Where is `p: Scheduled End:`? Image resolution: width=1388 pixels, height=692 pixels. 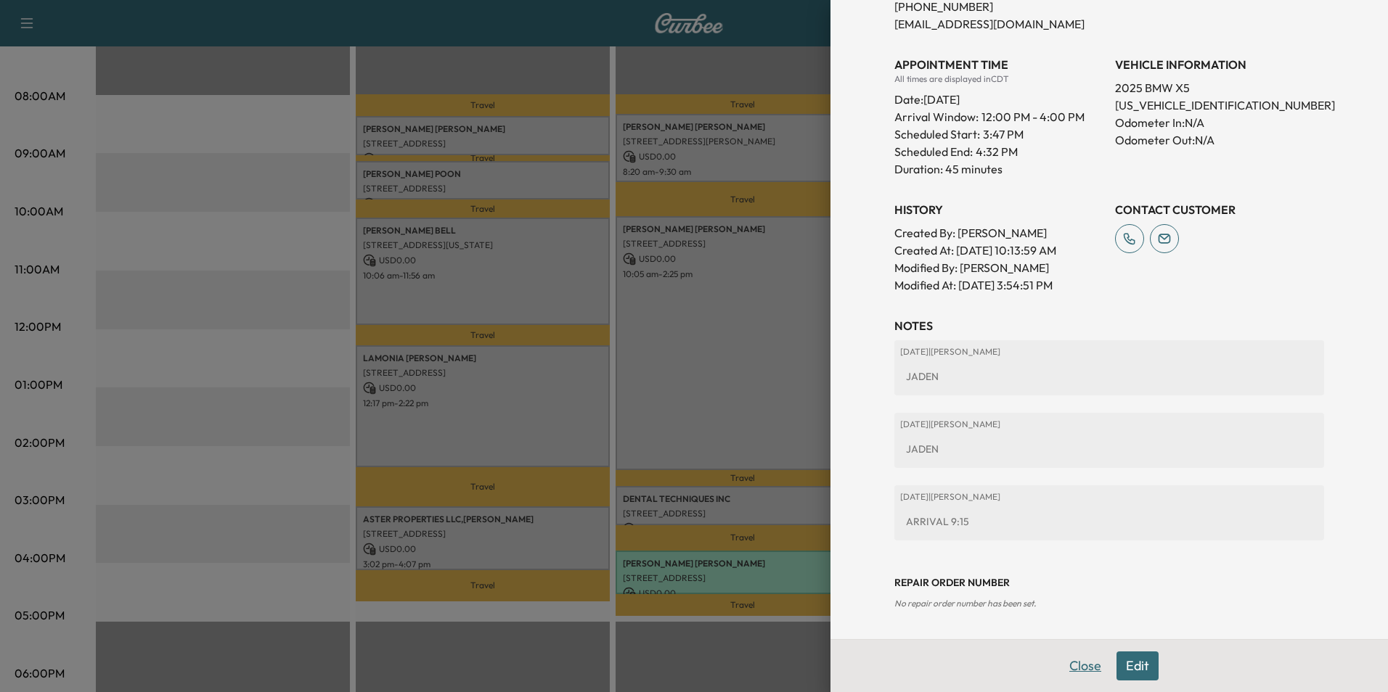
p: Scheduled End: is located at coordinates (933, 152).